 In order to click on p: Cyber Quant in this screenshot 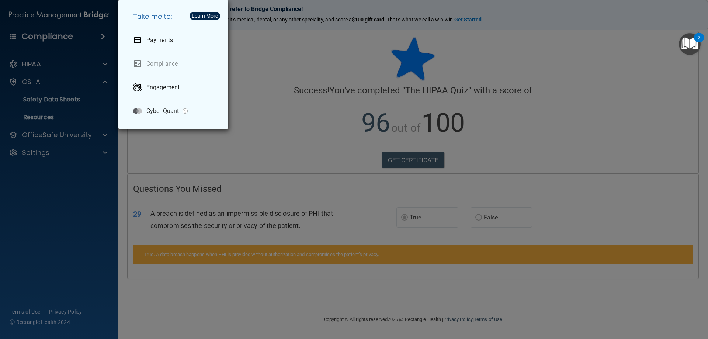, I will do `click(163, 111)`.